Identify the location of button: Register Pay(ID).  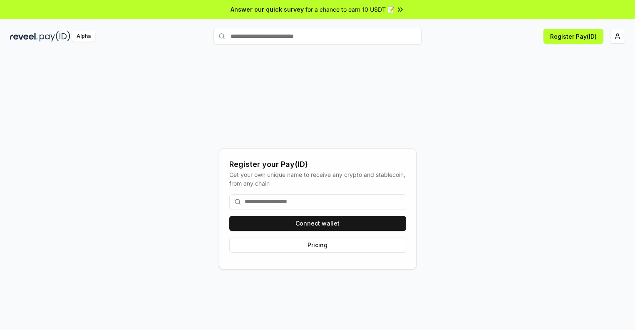
(573, 36).